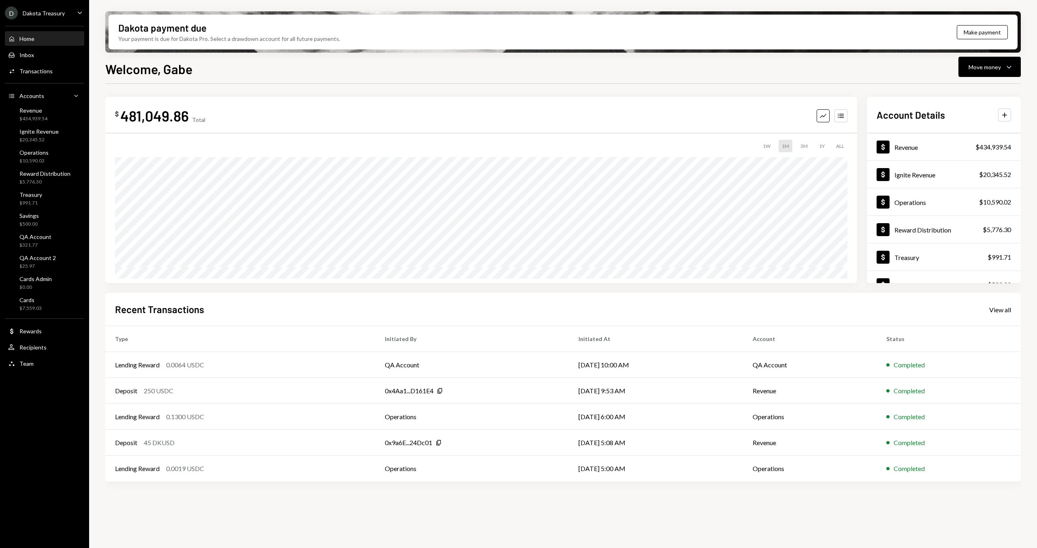  What do you see at coordinates (38, 258) in the screenshot?
I see `div: QA Account 2` at bounding box center [38, 258].